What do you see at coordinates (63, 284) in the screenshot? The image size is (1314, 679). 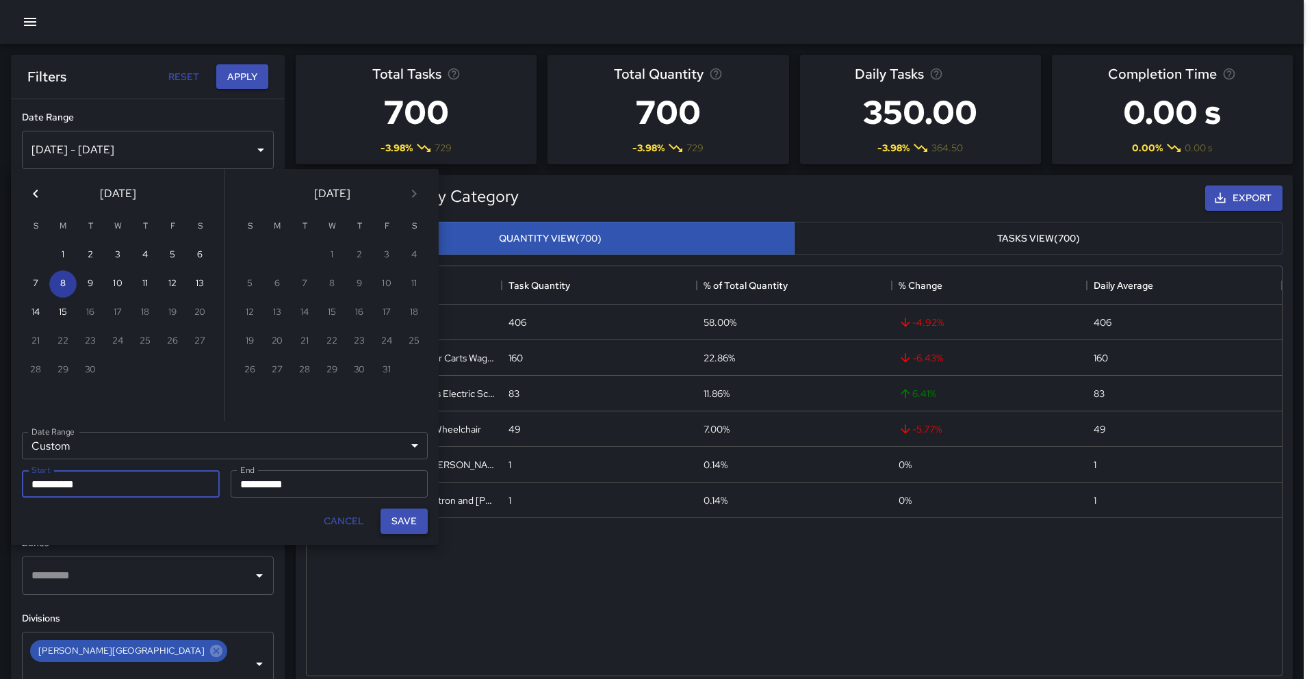 I see `button: 8` at bounding box center [63, 284].